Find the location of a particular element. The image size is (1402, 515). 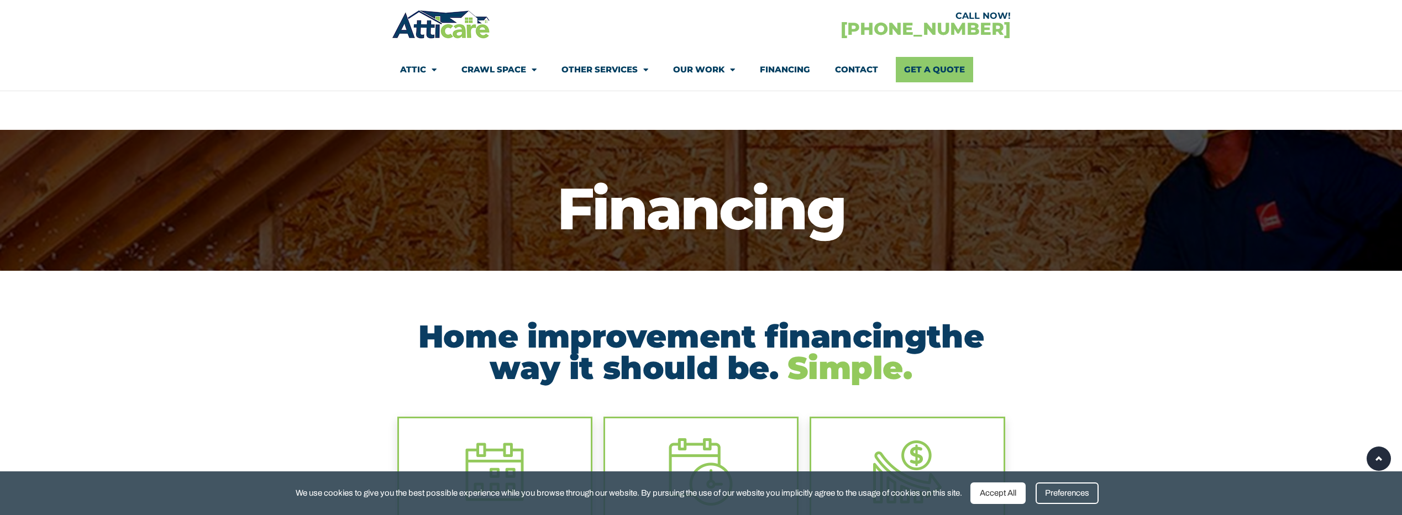

a: Our Work is located at coordinates (704, 70).